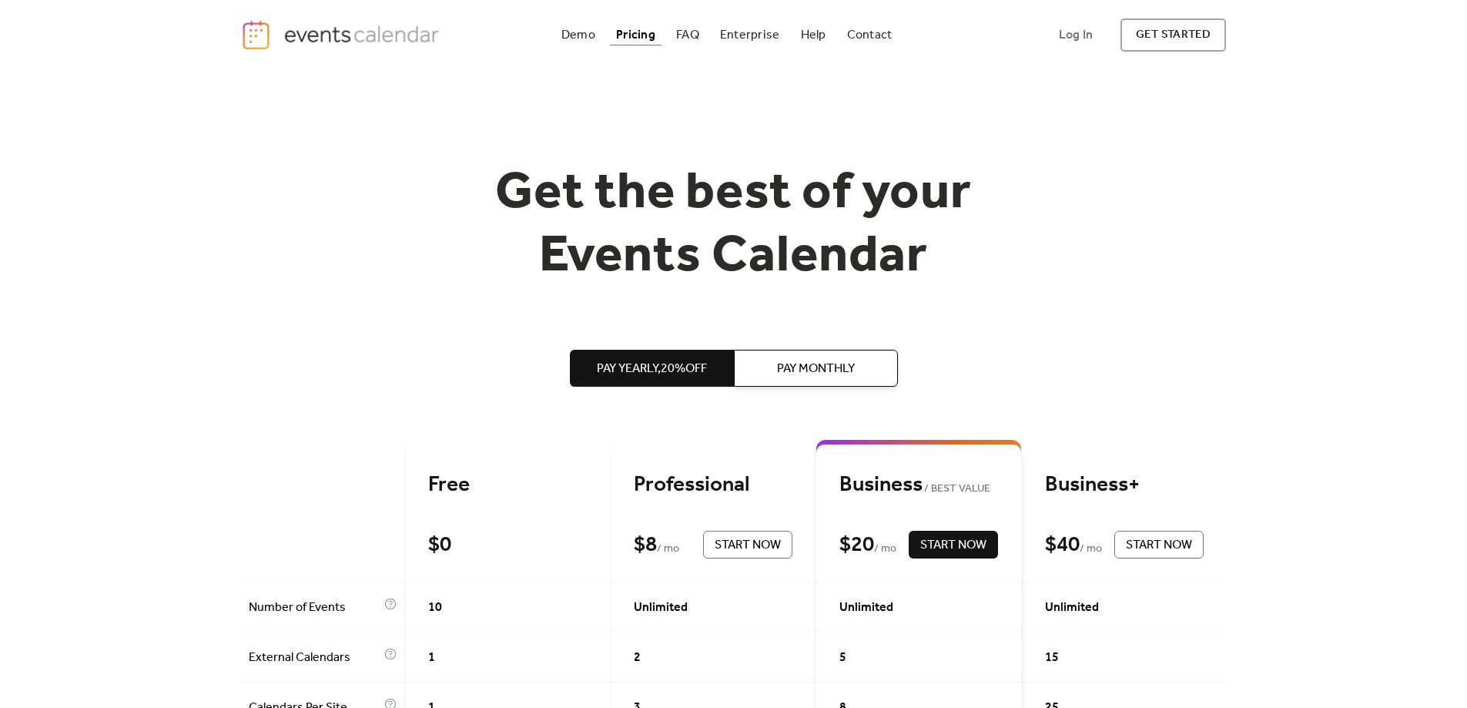  What do you see at coordinates (1076, 35) in the screenshot?
I see `a: Log In` at bounding box center [1076, 35].